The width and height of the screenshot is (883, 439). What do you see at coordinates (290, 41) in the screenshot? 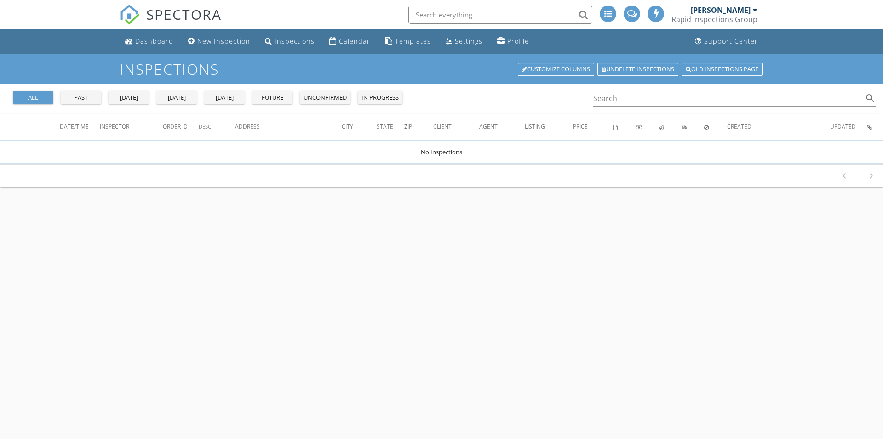
I see `a: Inspections` at bounding box center [290, 41].